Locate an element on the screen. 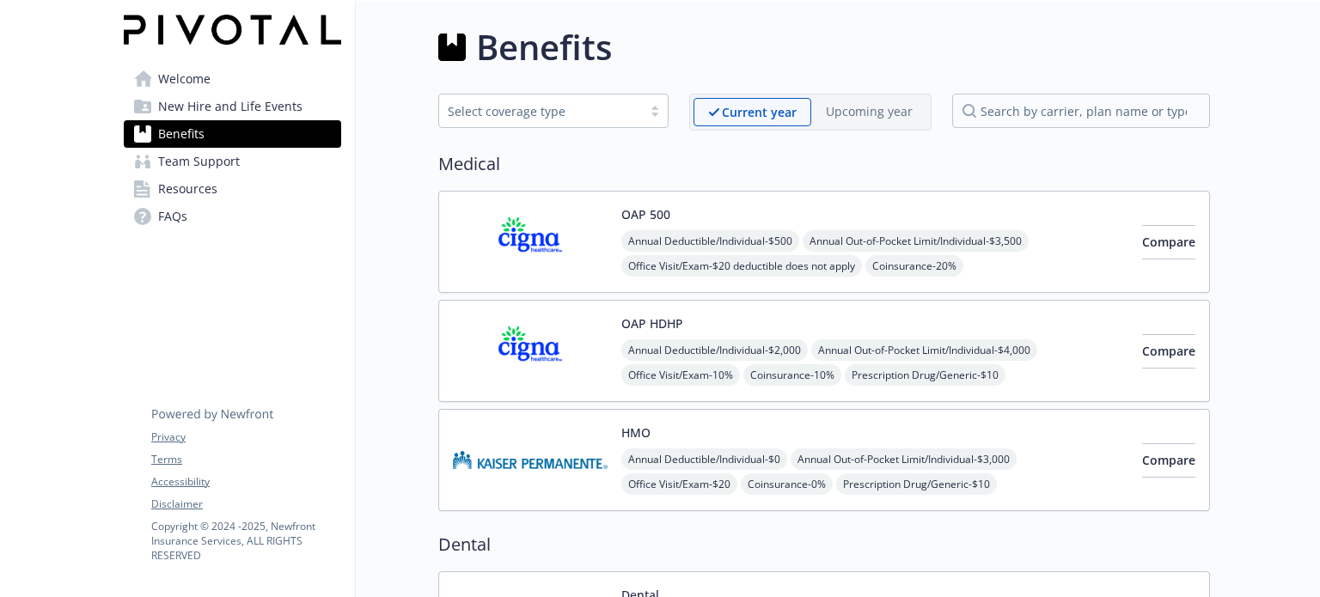 Image resolution: width=1320 pixels, height=597 pixels. h1: Benefits is located at coordinates (544, 47).